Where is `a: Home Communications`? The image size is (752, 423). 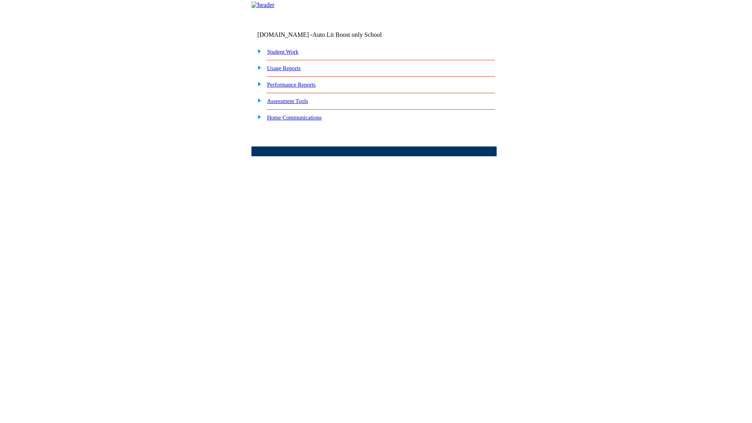 a: Home Communications is located at coordinates (294, 117).